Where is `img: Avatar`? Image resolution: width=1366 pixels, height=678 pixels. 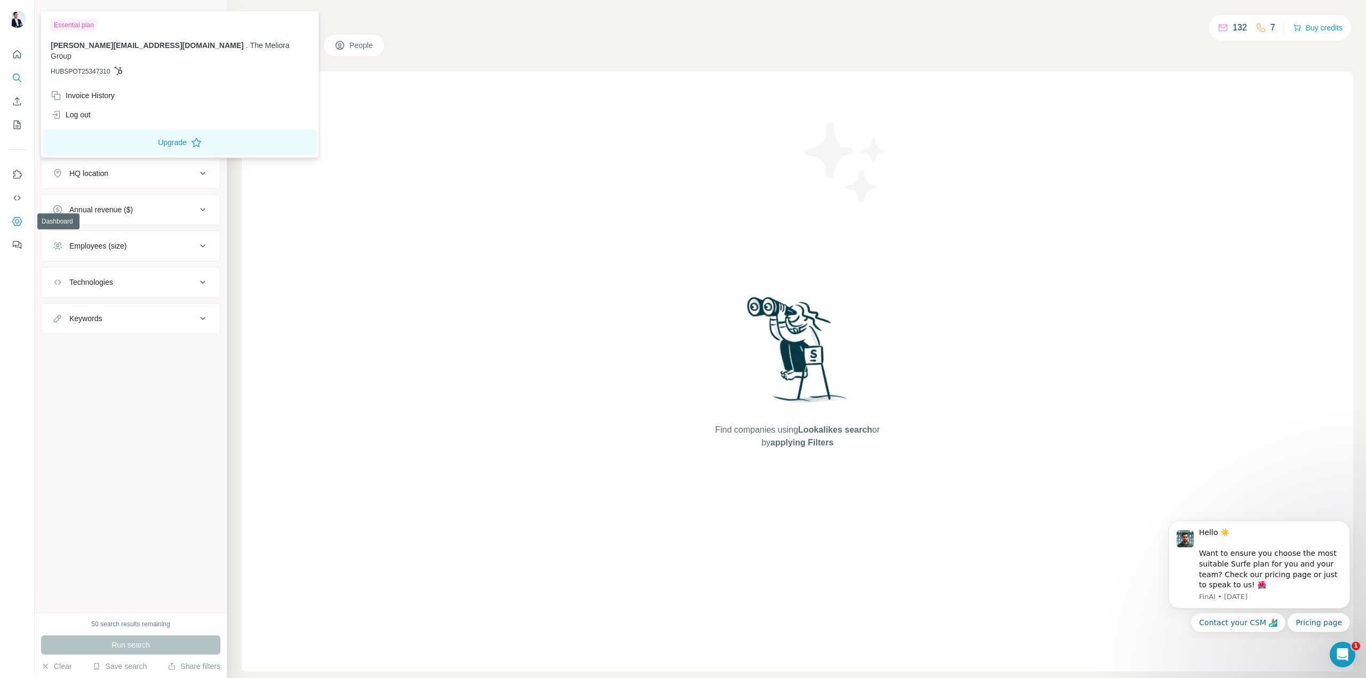
img: Avatar is located at coordinates (17, 19).